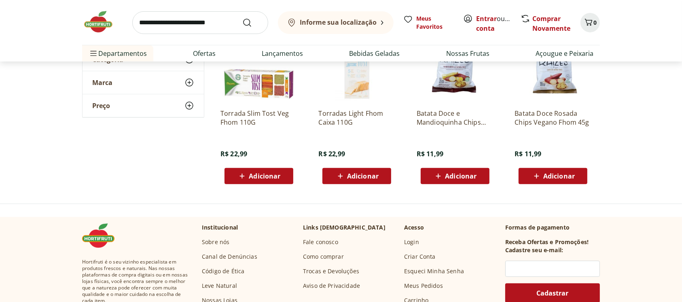  Describe the element at coordinates (282, 53) in the screenshot. I see `a: Lançamentos` at that location.